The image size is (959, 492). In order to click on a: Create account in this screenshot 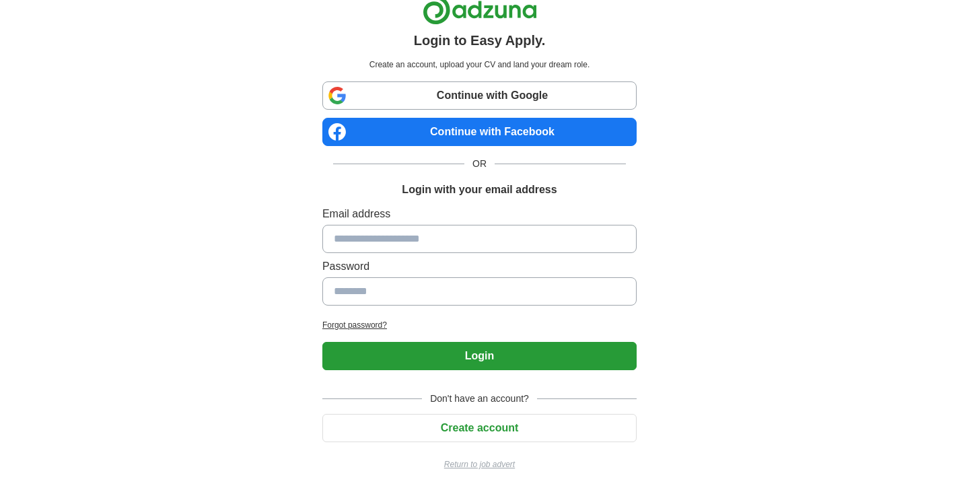, I will do `click(479, 427)`.